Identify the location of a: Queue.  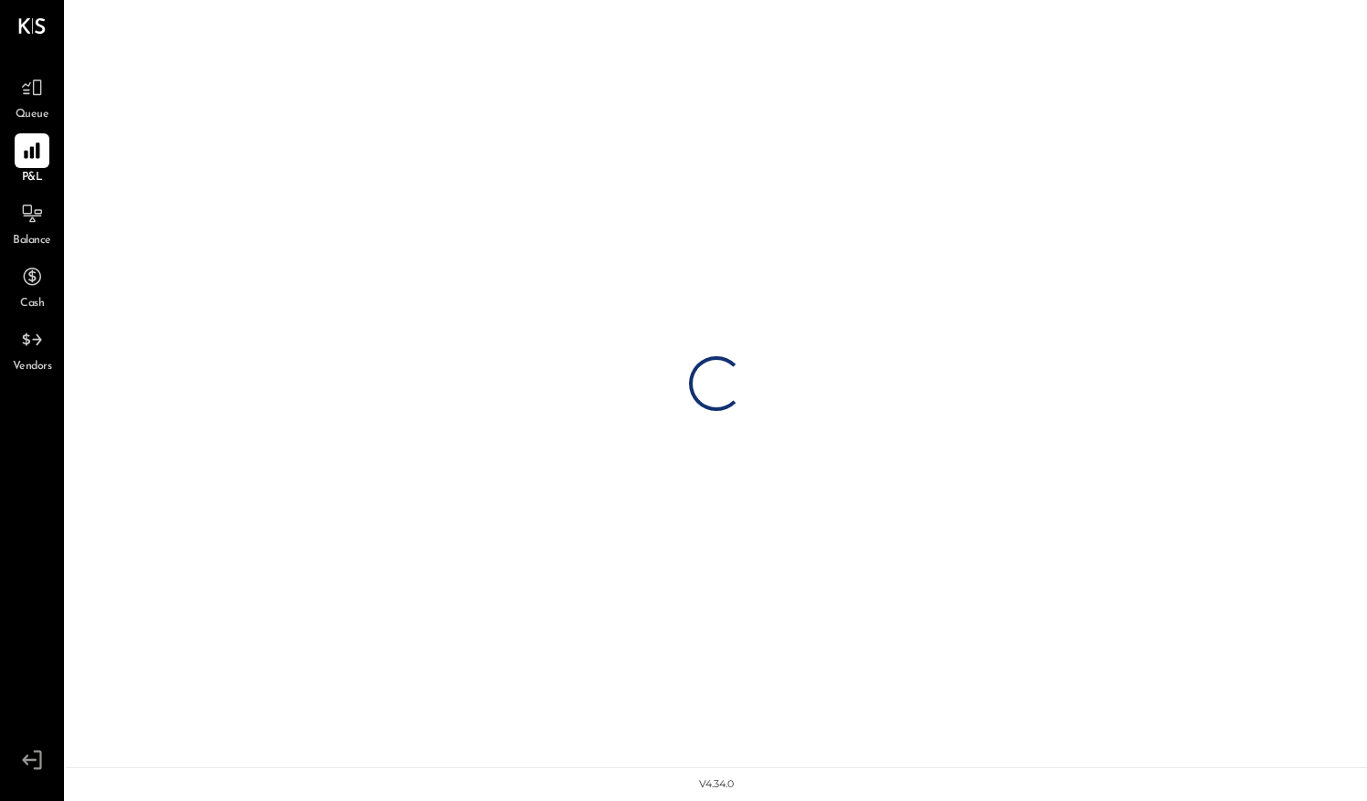
(32, 97).